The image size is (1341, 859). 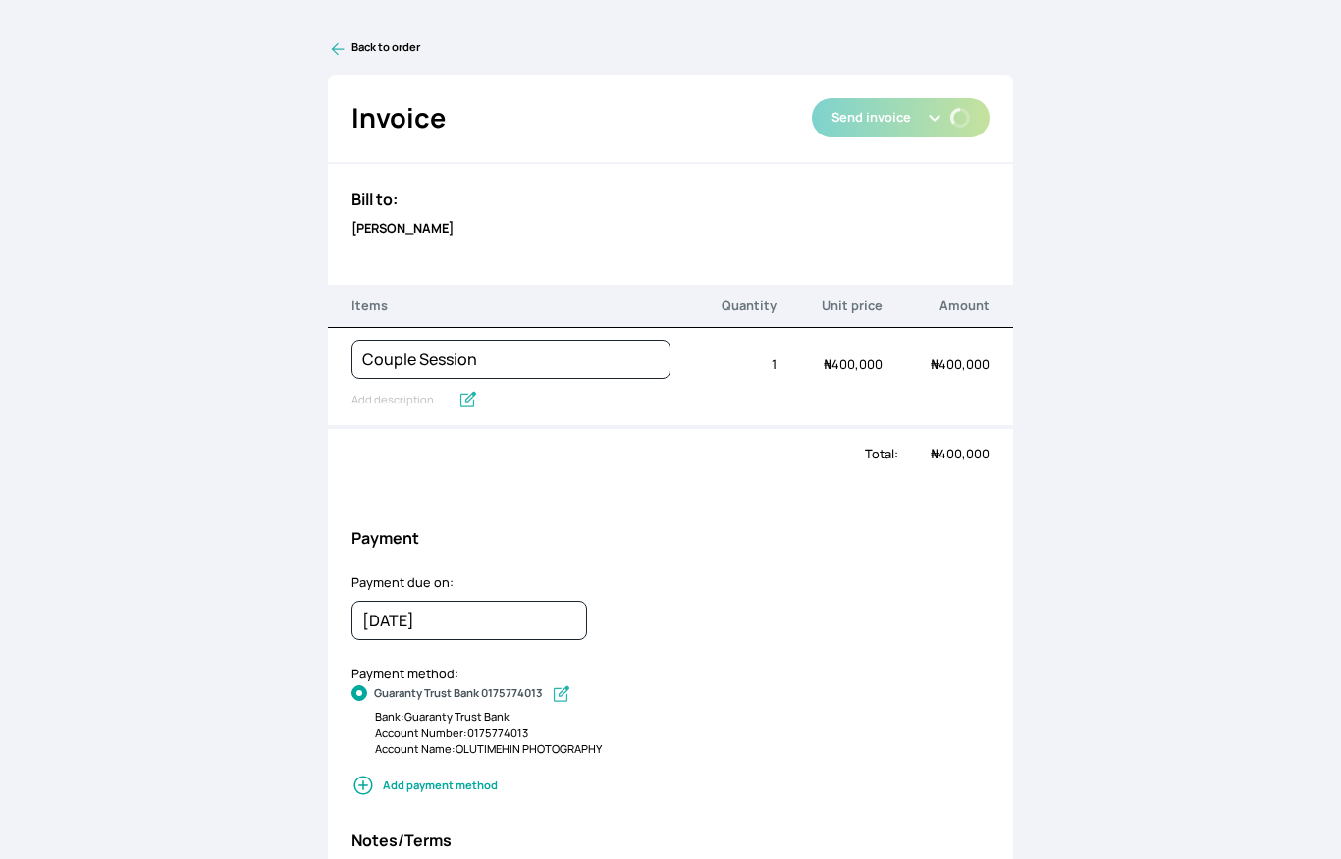 I want to click on div: Total:, so click(x=613, y=454).